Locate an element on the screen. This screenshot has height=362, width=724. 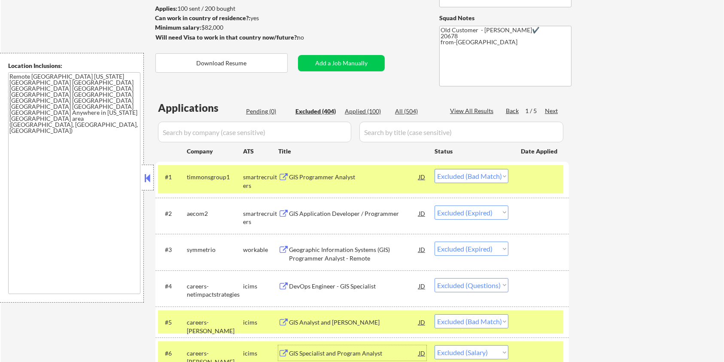
div: ATS is located at coordinates (261, 151).